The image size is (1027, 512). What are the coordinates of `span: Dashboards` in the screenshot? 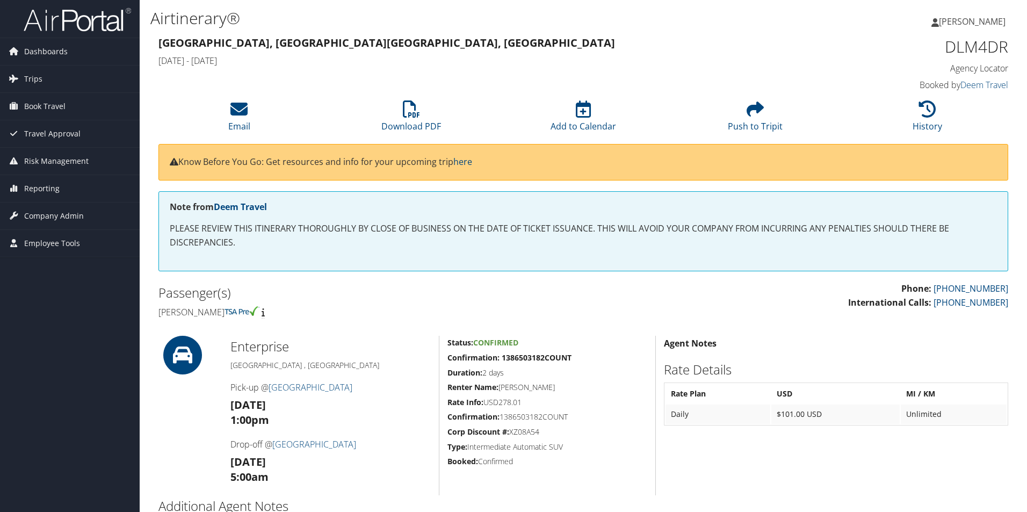 It's located at (46, 52).